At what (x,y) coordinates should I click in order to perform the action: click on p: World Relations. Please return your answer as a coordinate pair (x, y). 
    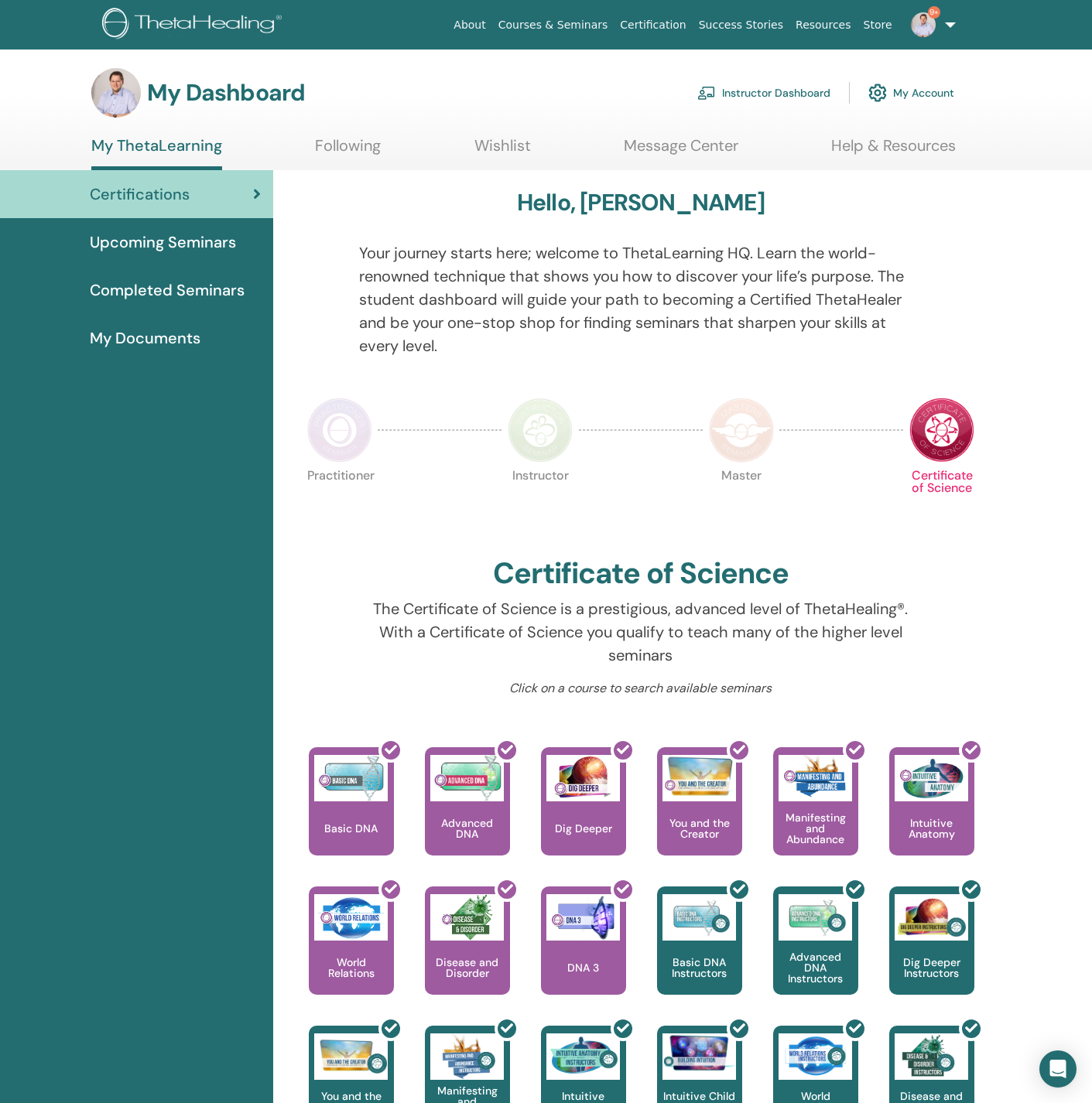
    Looking at the image, I should click on (351, 968).